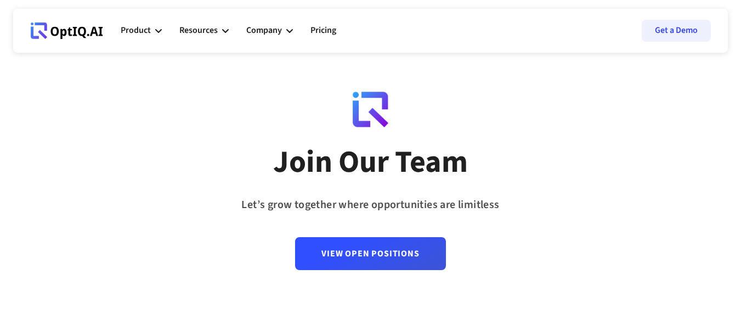 The image size is (741, 325). I want to click on a: Pricing, so click(323, 31).